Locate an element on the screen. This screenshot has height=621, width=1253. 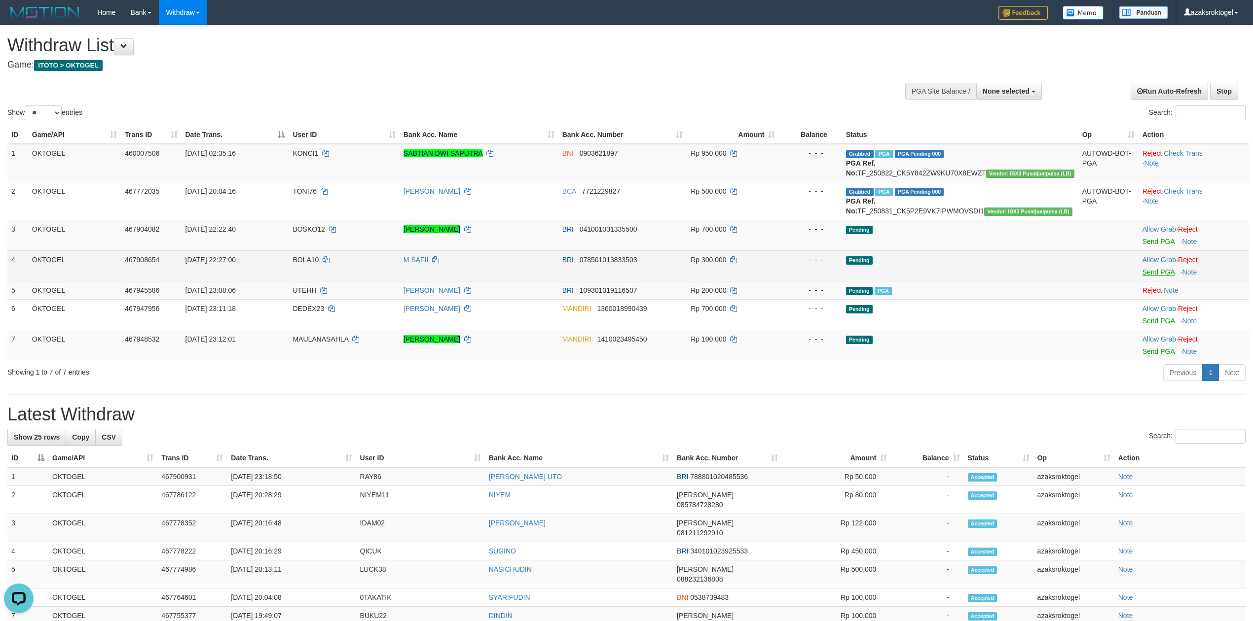
span: DEDEX23 is located at coordinates (308, 309).